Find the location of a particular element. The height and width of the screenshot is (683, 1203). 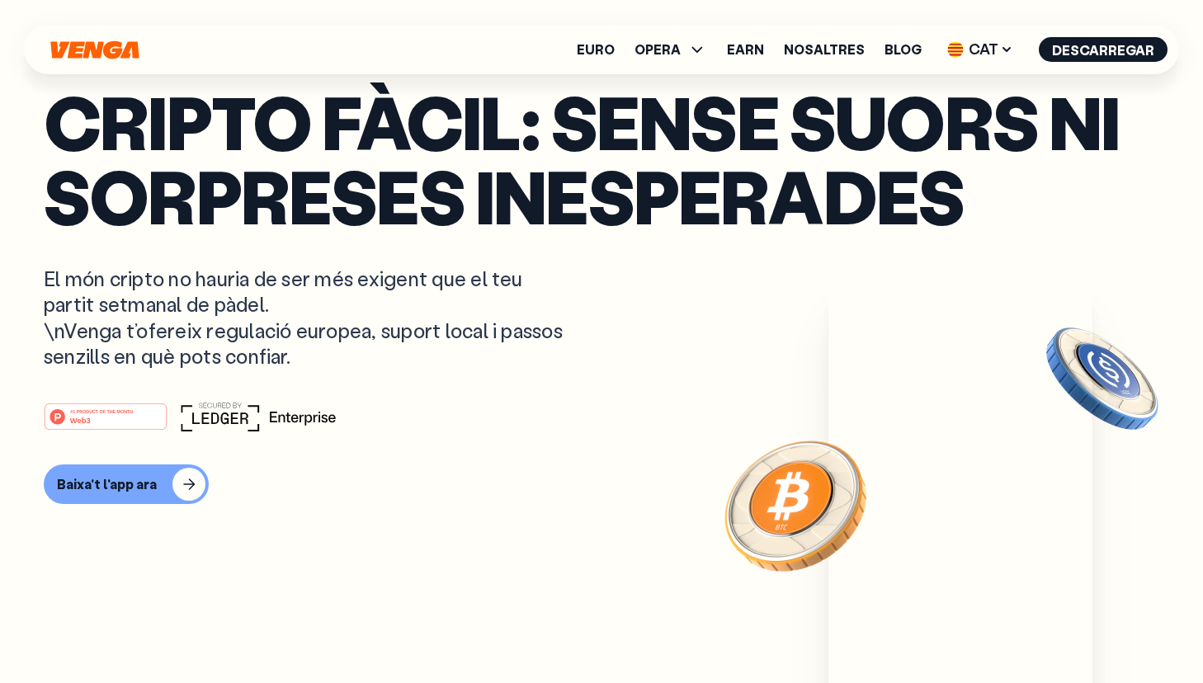

span: CAT is located at coordinates (980, 49).